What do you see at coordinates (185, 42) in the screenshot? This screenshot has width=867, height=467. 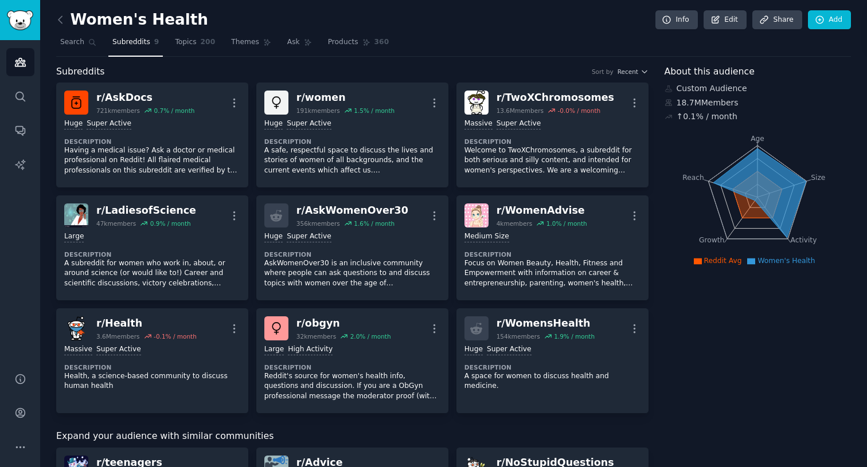 I see `span: Topics` at bounding box center [185, 42].